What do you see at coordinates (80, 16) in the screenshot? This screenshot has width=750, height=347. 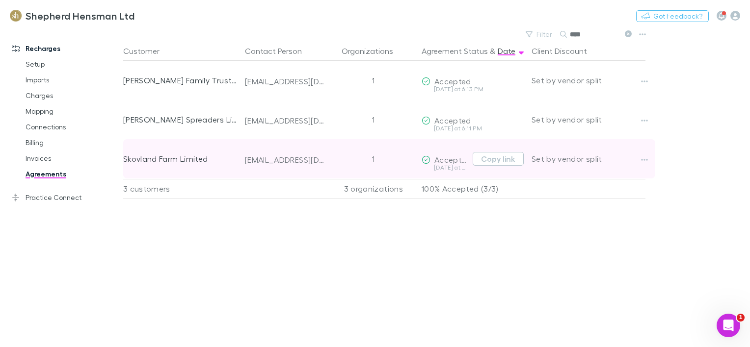 I see `h3: Shepherd Hensman Ltd` at bounding box center [80, 16].